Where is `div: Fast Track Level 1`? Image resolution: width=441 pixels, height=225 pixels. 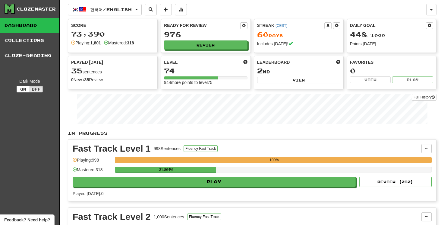
div: Fast Track Level 1 is located at coordinates (112, 148).